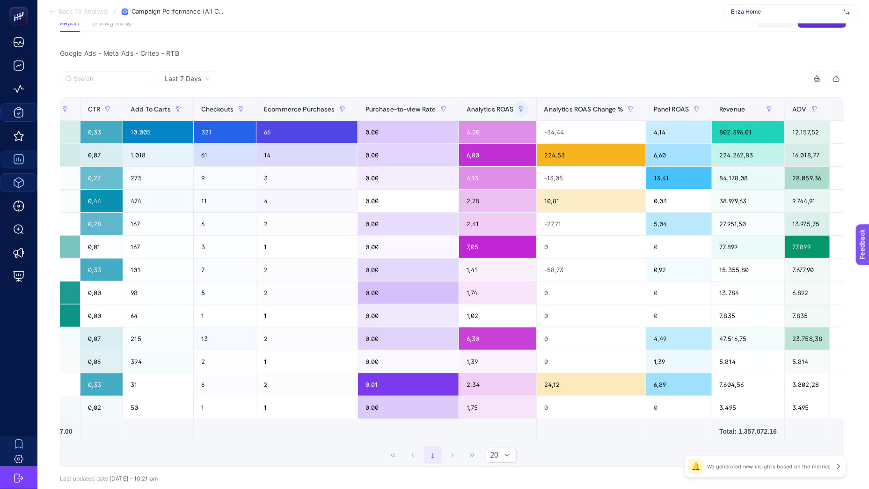 This screenshot has width=869, height=489. I want to click on input: Search, so click(111, 79).